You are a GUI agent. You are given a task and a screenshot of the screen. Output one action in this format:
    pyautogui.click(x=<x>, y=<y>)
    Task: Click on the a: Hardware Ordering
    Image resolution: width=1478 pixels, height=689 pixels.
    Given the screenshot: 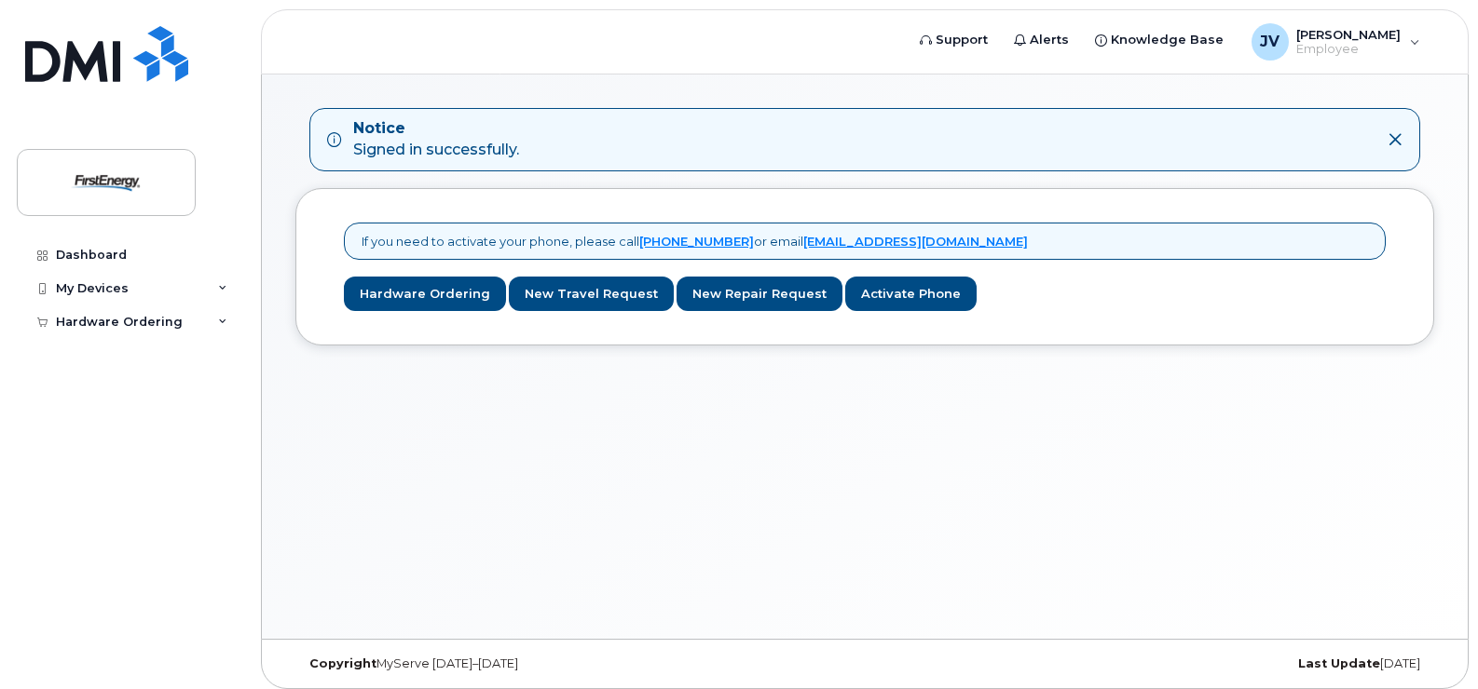 What is the action you would take?
    pyautogui.click(x=425, y=293)
    